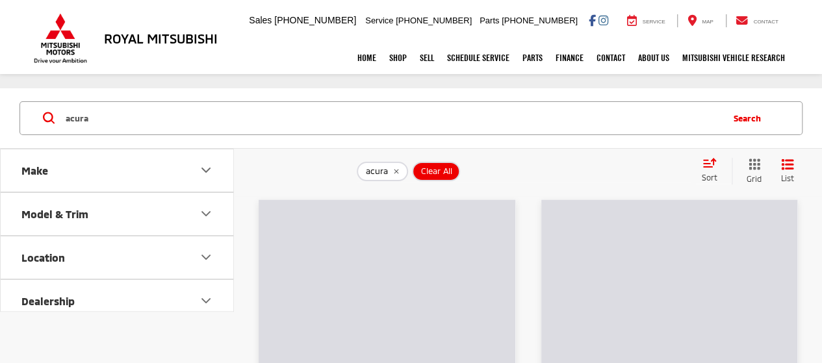 This screenshot has height=363, width=822. Describe the element at coordinates (752, 171) in the screenshot. I see `button: Grid View` at that location.